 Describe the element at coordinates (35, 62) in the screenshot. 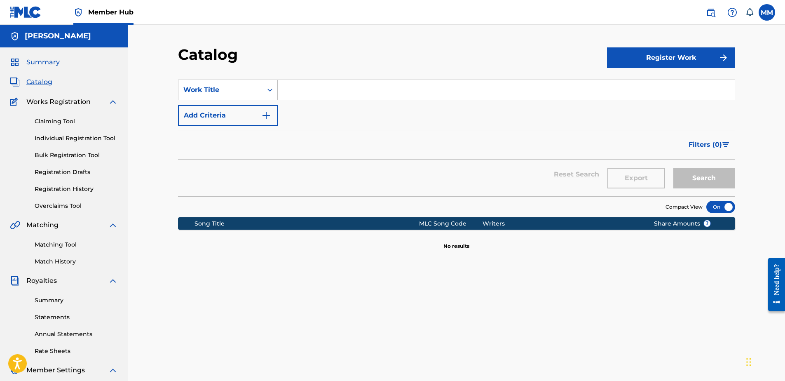

I see `a: SummarySummary` at that location.